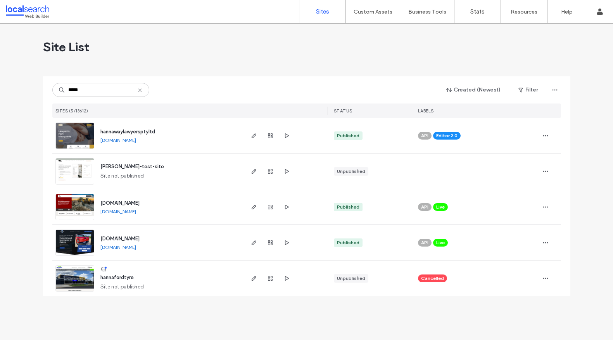  What do you see at coordinates (524, 12) in the screenshot?
I see `label: Resources` at bounding box center [524, 12].